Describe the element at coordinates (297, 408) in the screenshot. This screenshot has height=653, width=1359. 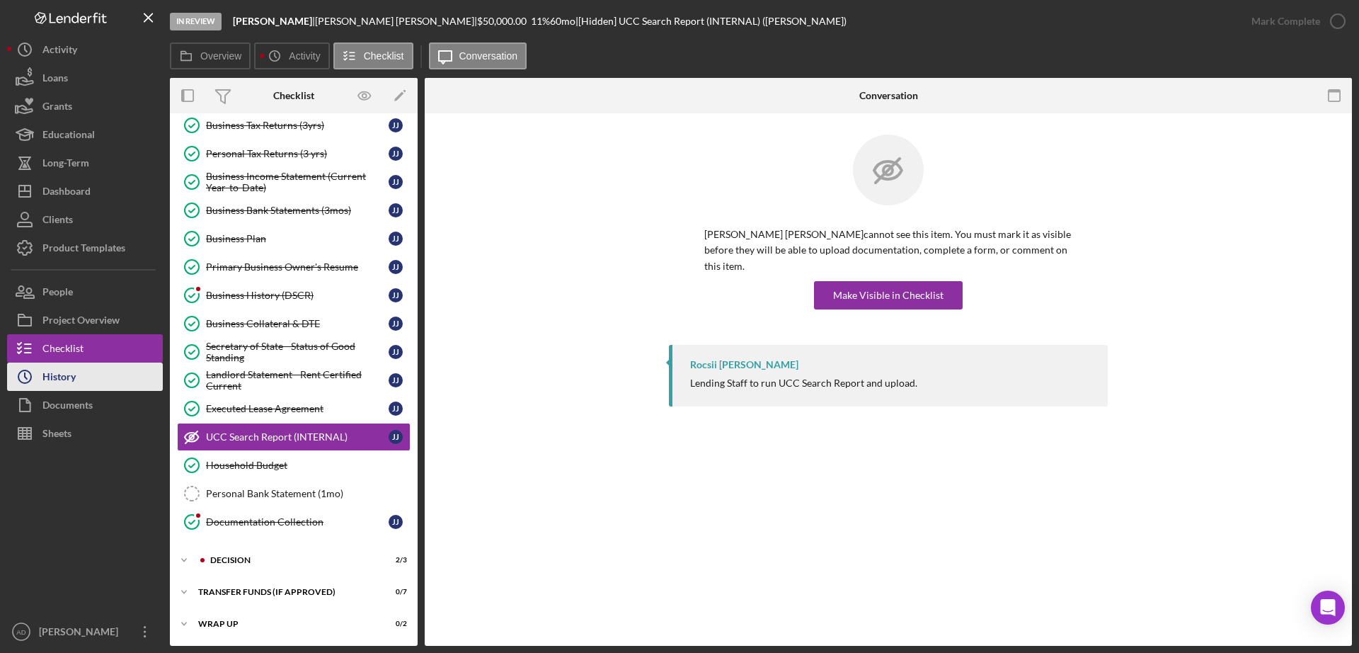
I see `div: Executed Lease Agreement` at that location.